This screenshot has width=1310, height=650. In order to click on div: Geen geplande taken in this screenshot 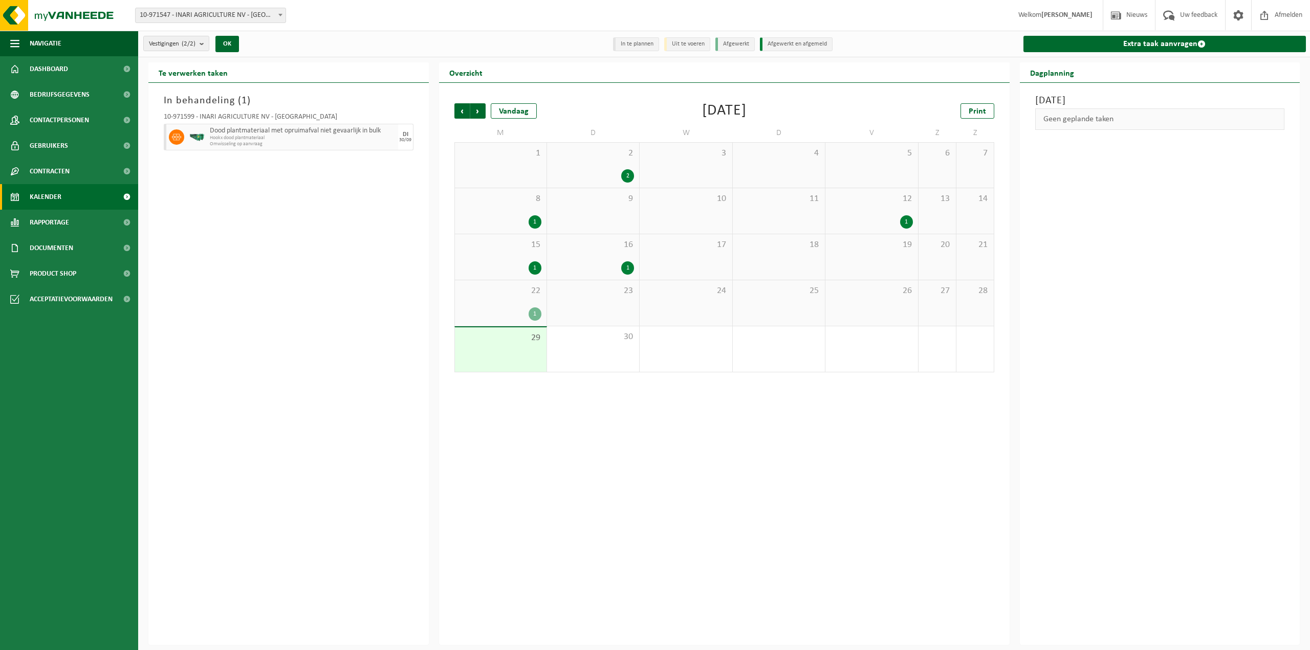, I will do `click(1160, 119)`.